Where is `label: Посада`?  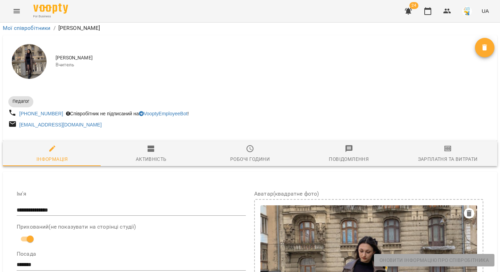 label: Посада is located at coordinates (131, 254).